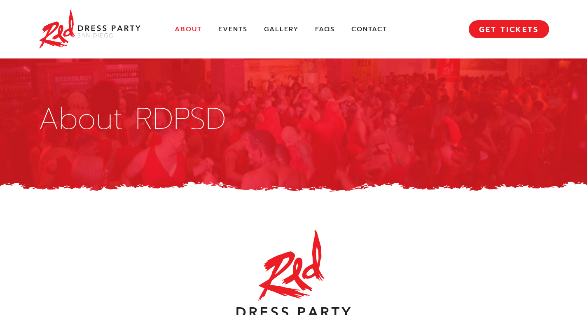  What do you see at coordinates (90, 29) in the screenshot?
I see `img: Red Dress Party San Diego` at bounding box center [90, 29].